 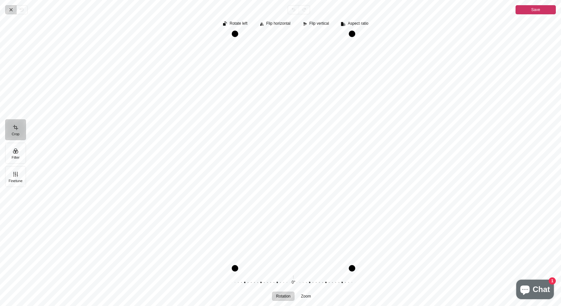 What do you see at coordinates (283, 296) in the screenshot?
I see `span: Rotation` at bounding box center [283, 296].